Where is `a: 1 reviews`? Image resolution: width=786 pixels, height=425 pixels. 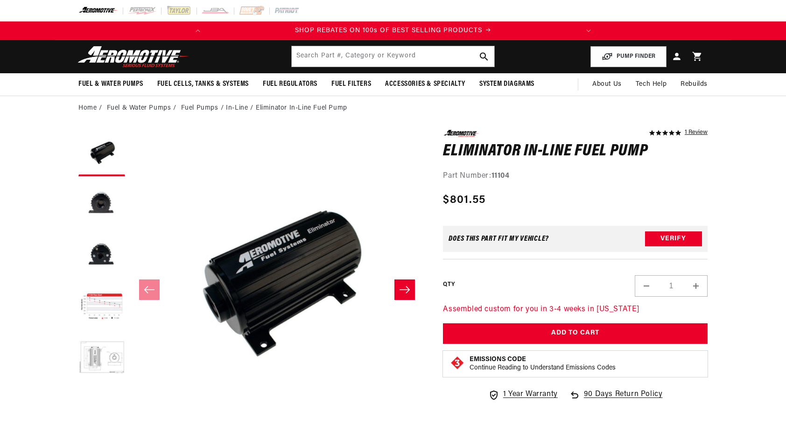
a: 1 reviews is located at coordinates (696, 133).